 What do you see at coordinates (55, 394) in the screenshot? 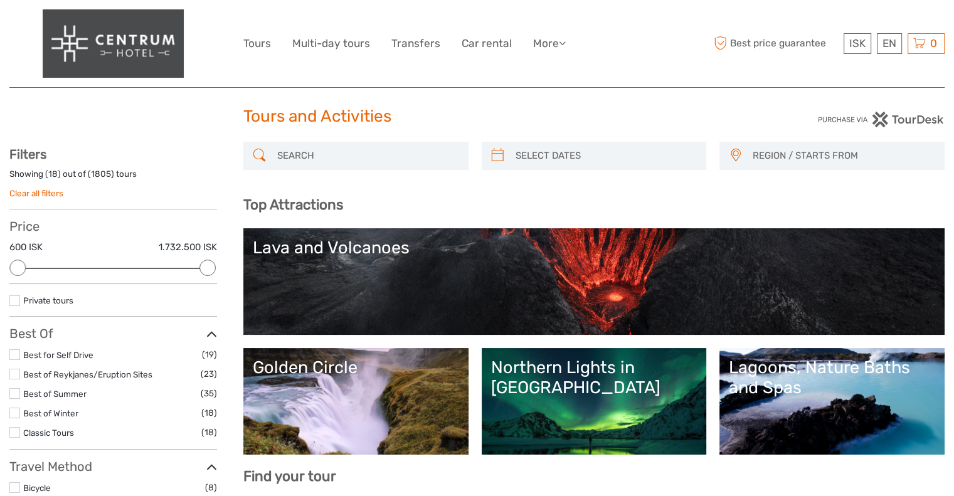
I see `a: Best of Summer` at bounding box center [55, 394].